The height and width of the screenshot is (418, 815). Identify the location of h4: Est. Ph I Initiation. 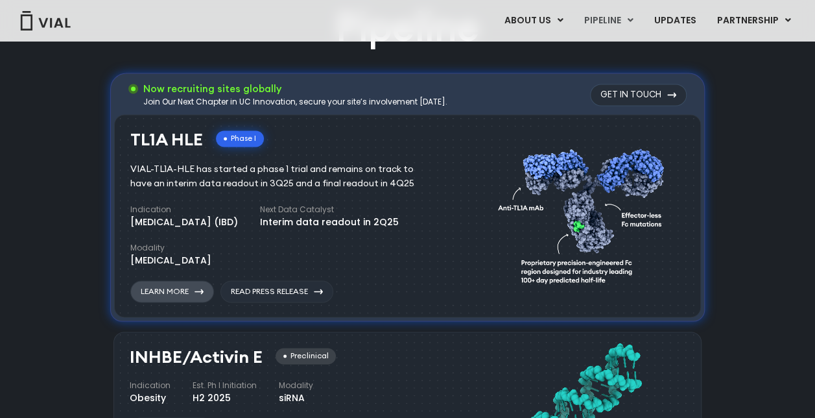
(224, 385).